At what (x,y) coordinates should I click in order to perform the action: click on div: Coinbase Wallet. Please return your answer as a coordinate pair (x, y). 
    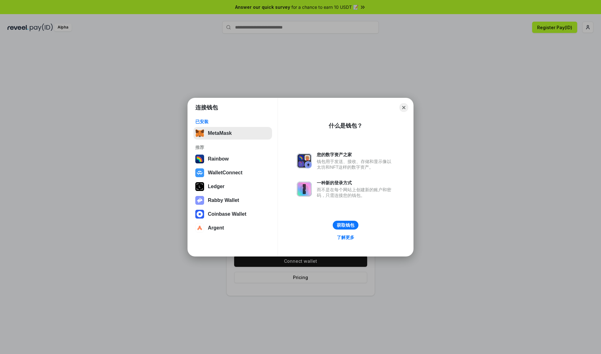
    Looking at the image, I should click on (227, 214).